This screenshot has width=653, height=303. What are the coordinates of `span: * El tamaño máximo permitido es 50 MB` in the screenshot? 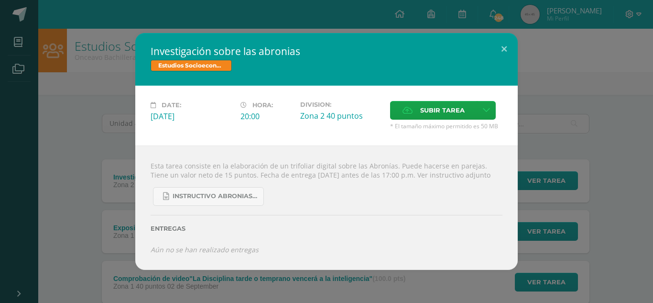 It's located at (446, 126).